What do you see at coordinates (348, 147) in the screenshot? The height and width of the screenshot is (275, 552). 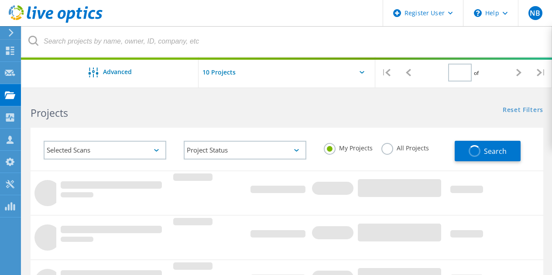 I see `label: My Projects` at bounding box center [348, 147].